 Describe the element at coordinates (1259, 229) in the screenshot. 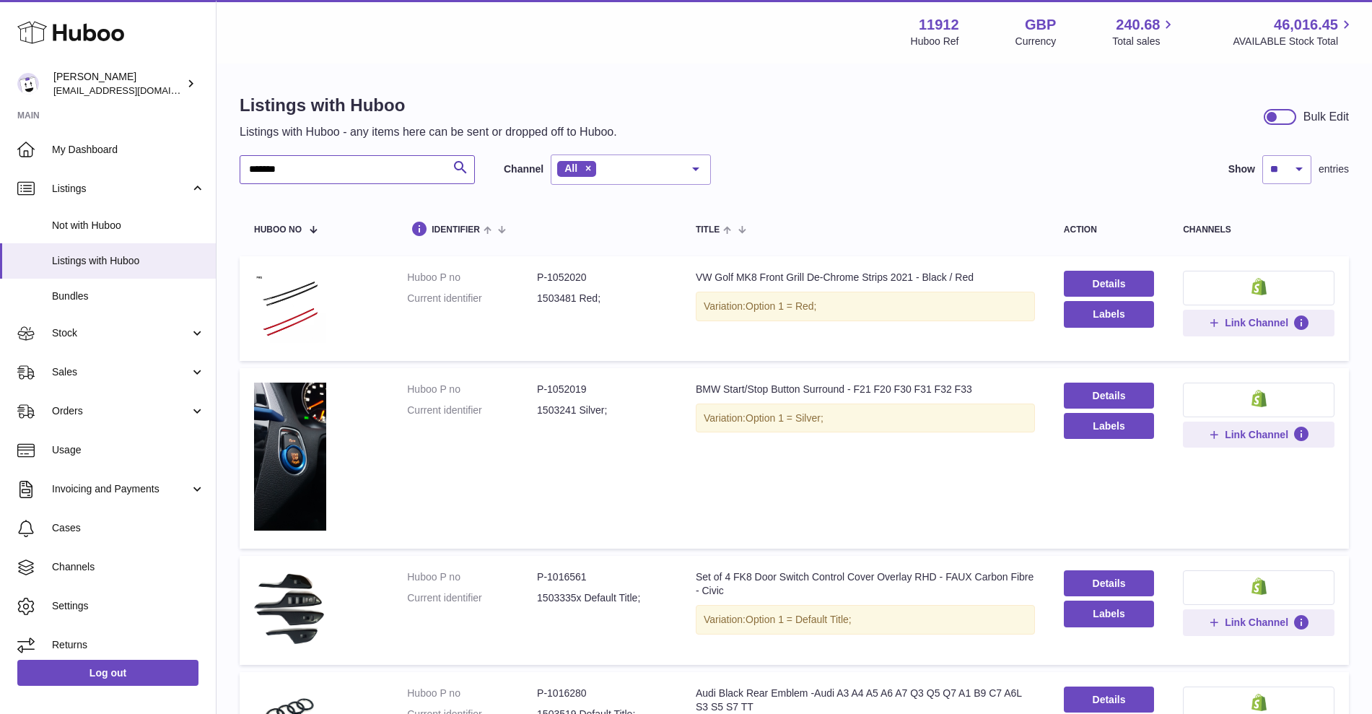

I see `div: channels` at that location.